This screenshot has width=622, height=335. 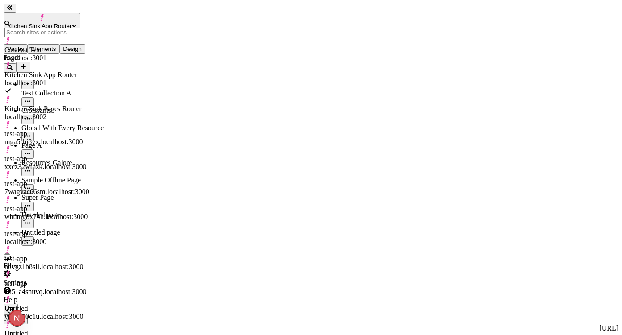 I want to click on div: whumg8x74h.localhost:3000, so click(x=47, y=217).